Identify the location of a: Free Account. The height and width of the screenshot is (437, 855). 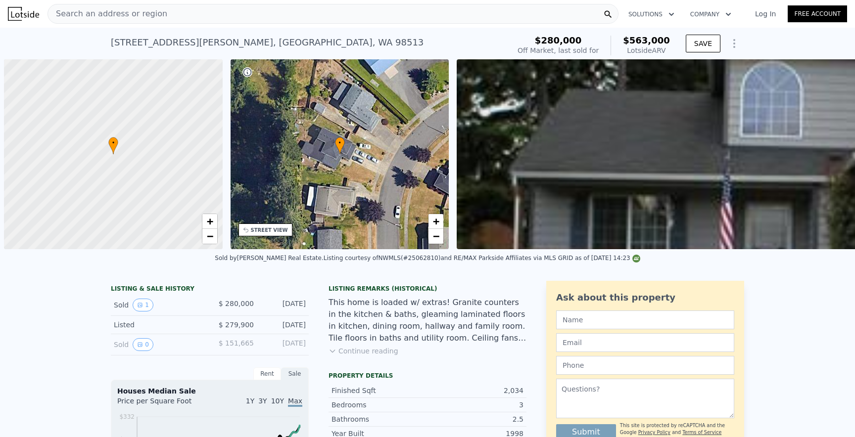
(817, 14).